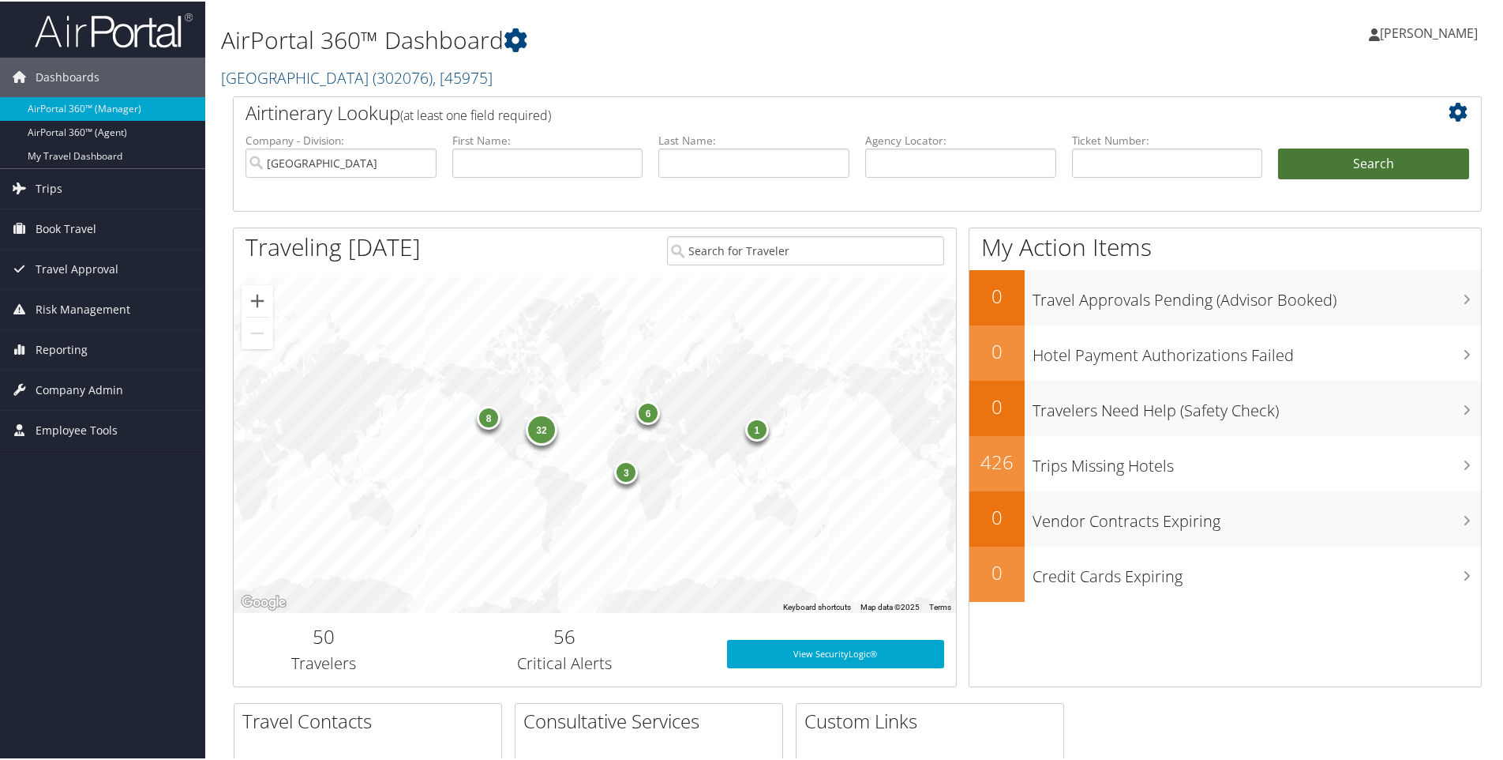 This screenshot has width=1503, height=760. Describe the element at coordinates (1257, 405) in the screenshot. I see `h3: Travelers Need Help (Safety Check)` at that location.